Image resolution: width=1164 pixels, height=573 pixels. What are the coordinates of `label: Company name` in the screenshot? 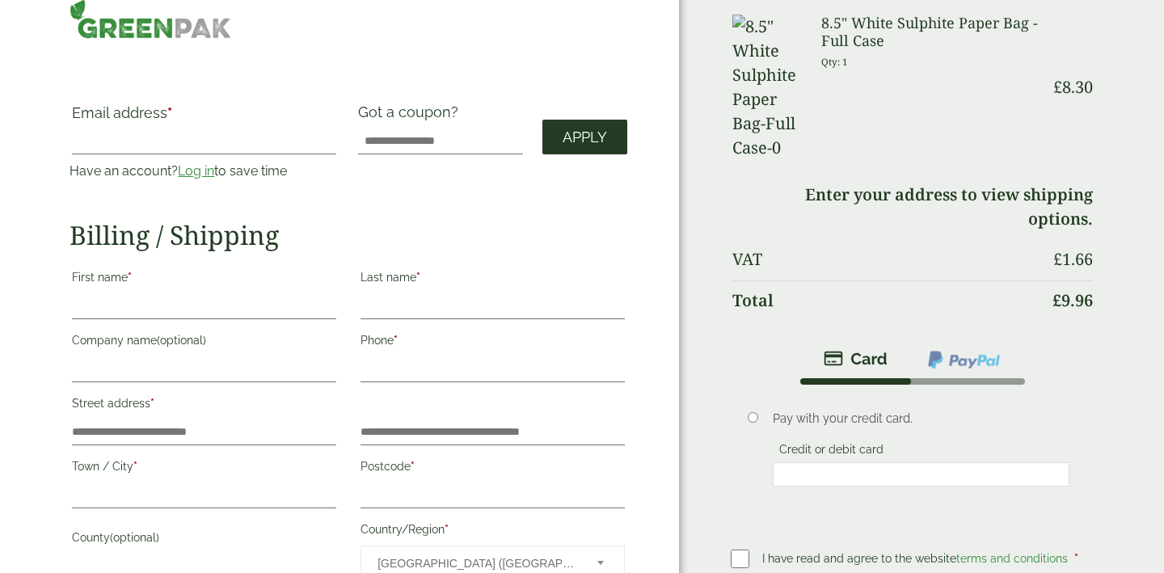 It's located at (204, 343).